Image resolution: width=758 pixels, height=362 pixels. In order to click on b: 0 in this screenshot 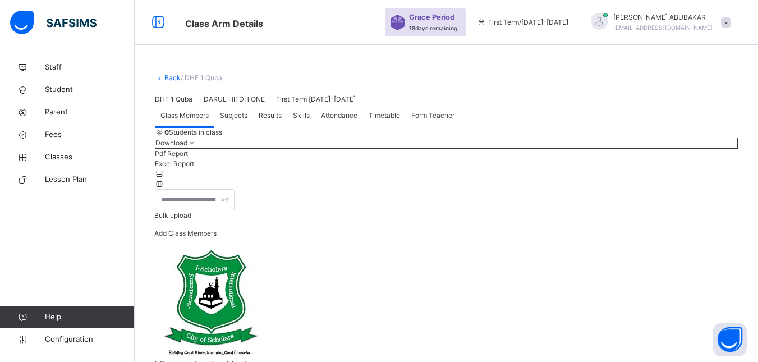, I will do `click(167, 132)`.